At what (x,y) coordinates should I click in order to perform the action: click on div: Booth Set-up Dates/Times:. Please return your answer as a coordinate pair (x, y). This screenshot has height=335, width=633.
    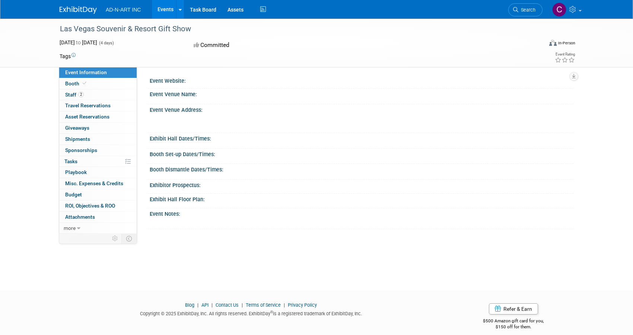
    Looking at the image, I should click on (362, 153).